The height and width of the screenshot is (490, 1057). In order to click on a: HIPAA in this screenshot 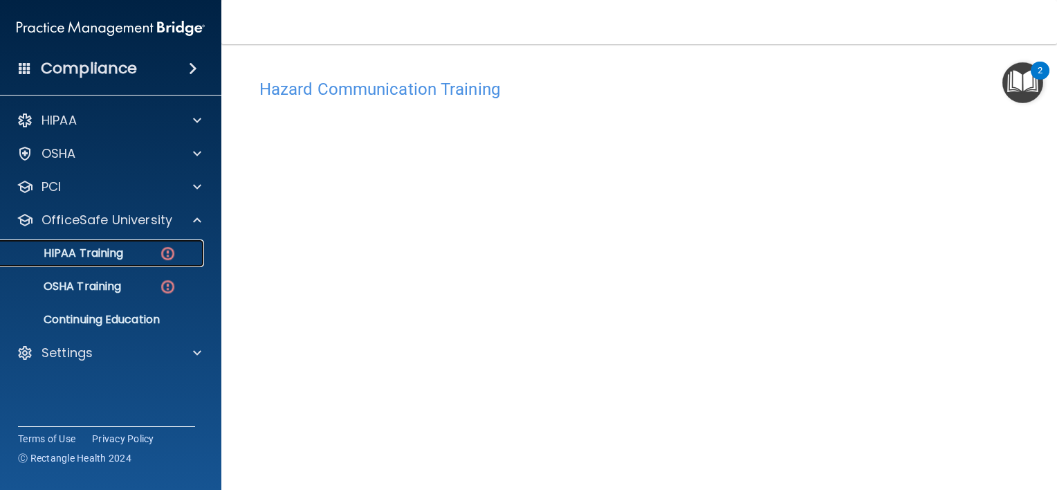, I will do `click(109, 120)`.